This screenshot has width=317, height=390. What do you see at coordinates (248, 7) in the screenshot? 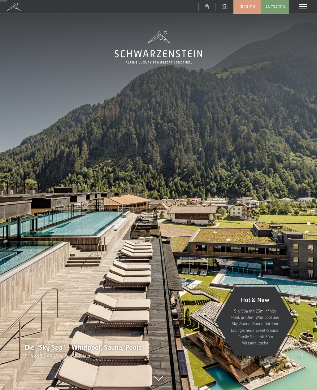
I see `span: Buchen` at bounding box center [248, 7].